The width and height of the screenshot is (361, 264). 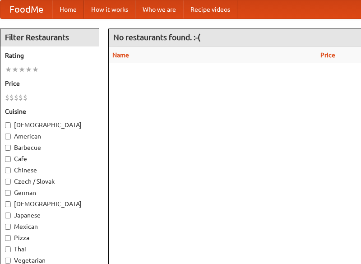 What do you see at coordinates (8, 181) in the screenshot?
I see `input: Czech / Slovak` at bounding box center [8, 181].